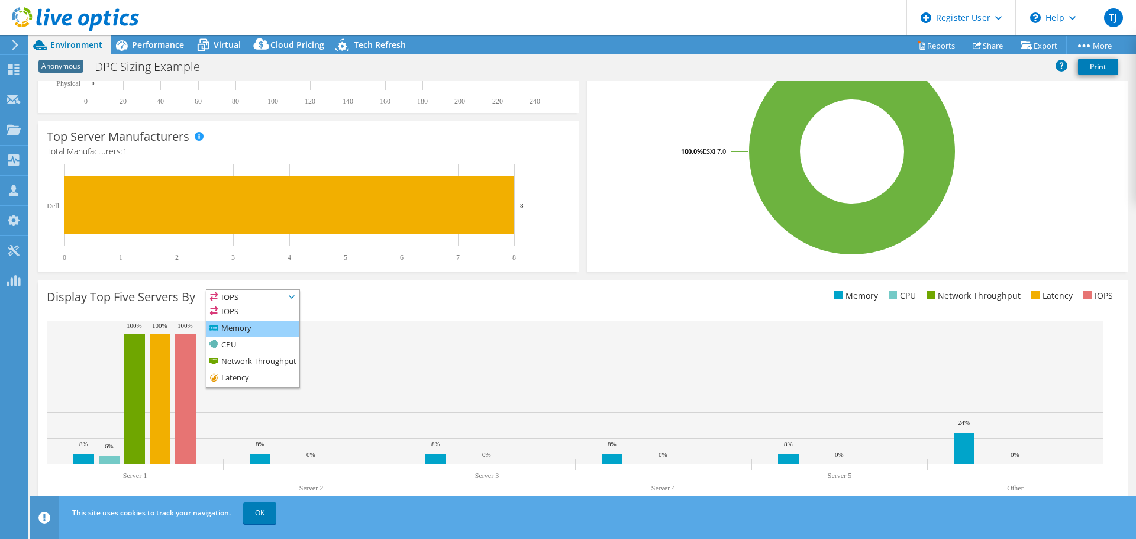  Describe the element at coordinates (663, 488) in the screenshot. I see `text: Server 4` at that location.